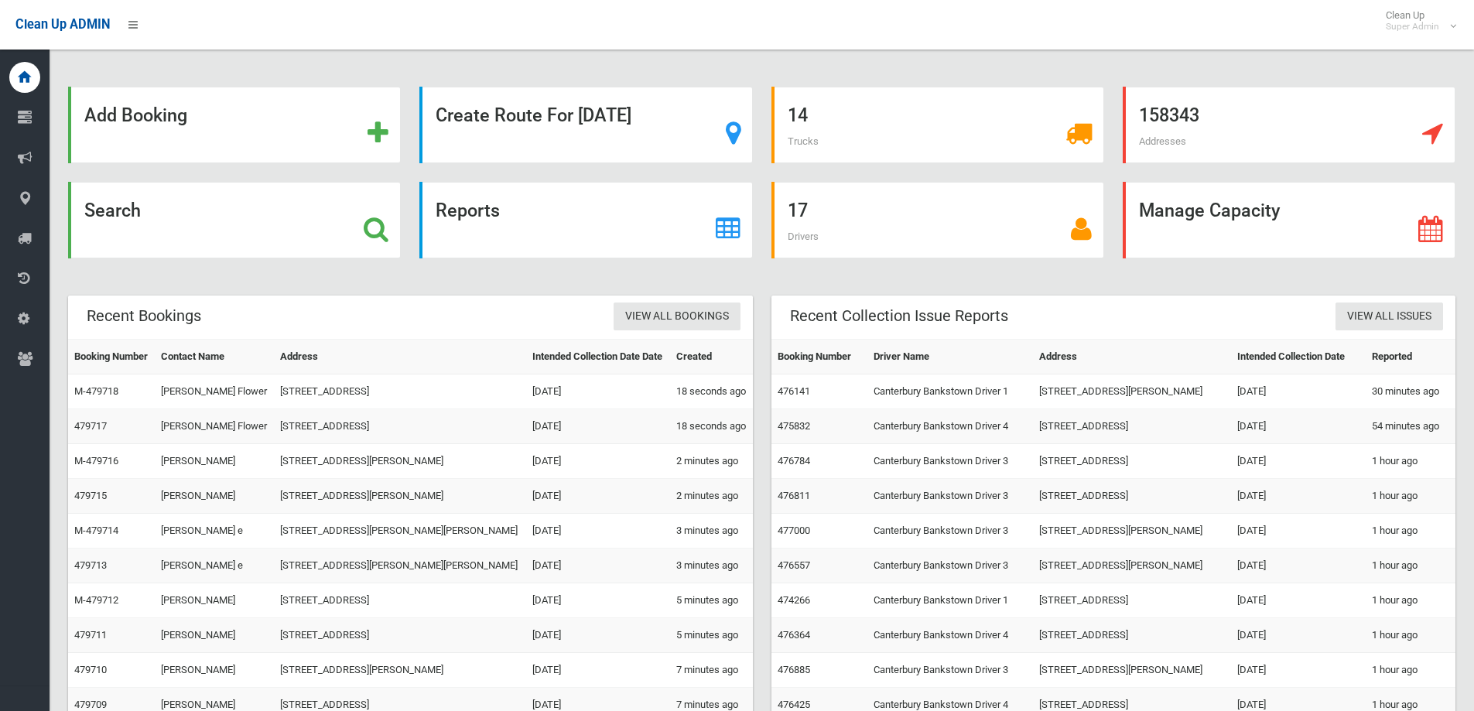  What do you see at coordinates (794, 426) in the screenshot?
I see `a: 475832` at bounding box center [794, 426].